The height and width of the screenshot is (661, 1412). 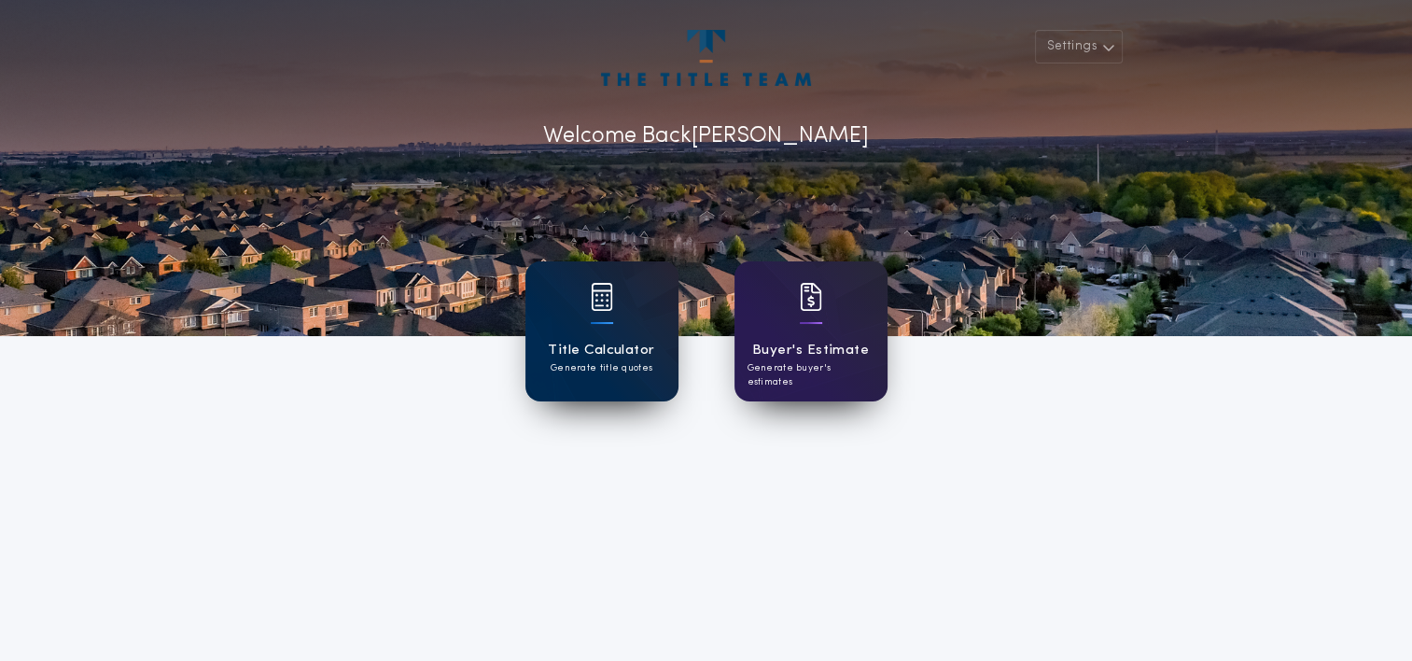 I want to click on img: account-logo, so click(x=706, y=58).